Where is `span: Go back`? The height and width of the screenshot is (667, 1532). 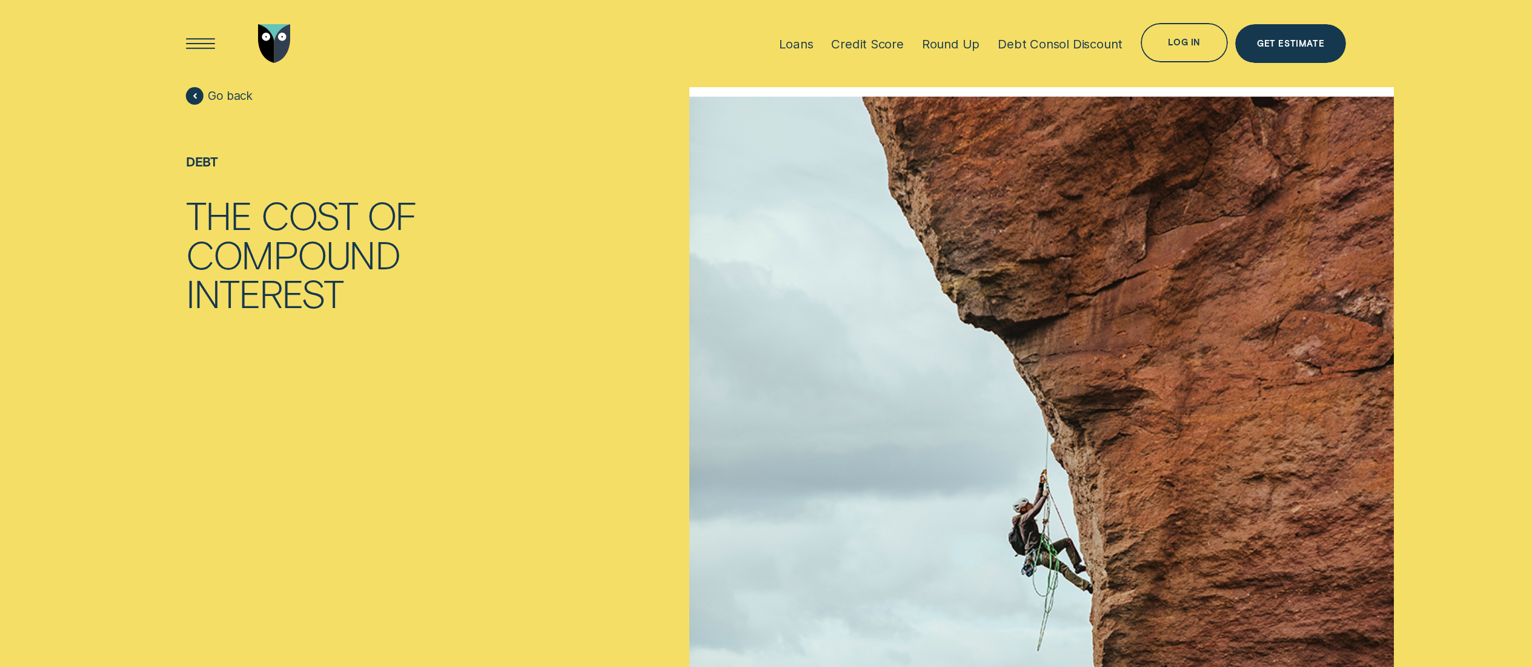 span: Go back is located at coordinates (230, 96).